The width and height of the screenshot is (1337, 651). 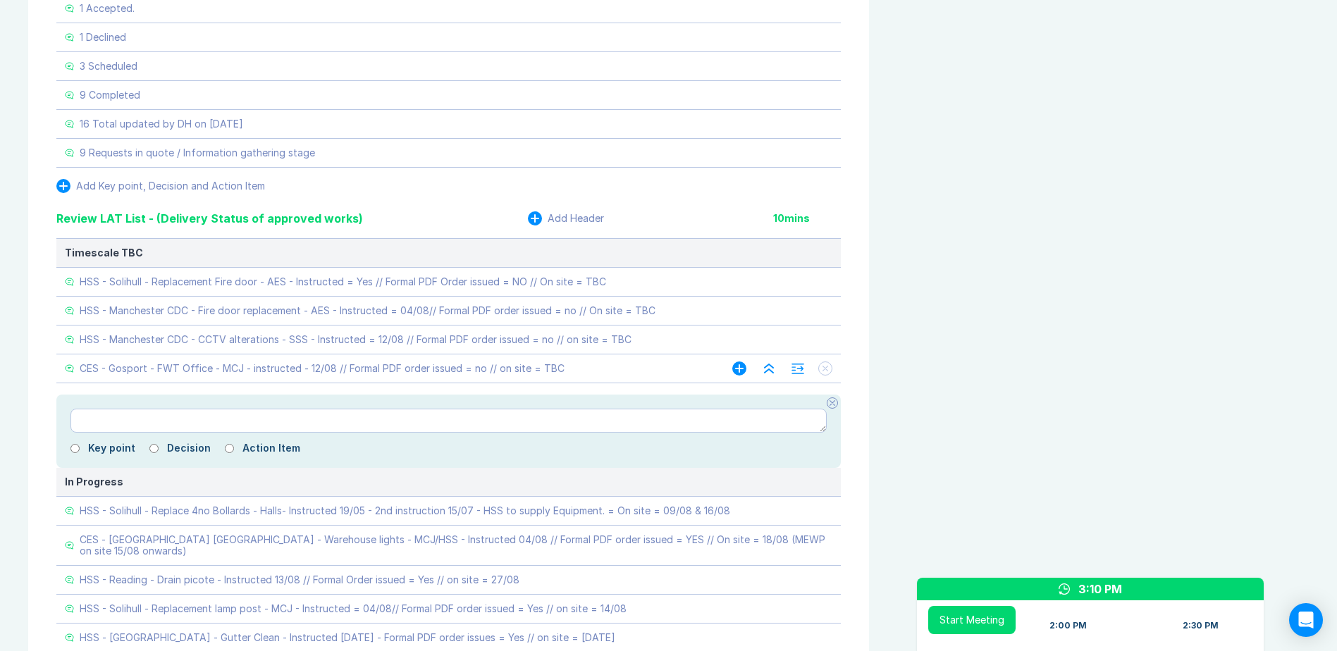 What do you see at coordinates (1306, 620) in the screenshot?
I see `div: Open Intercom Messenger` at bounding box center [1306, 620].